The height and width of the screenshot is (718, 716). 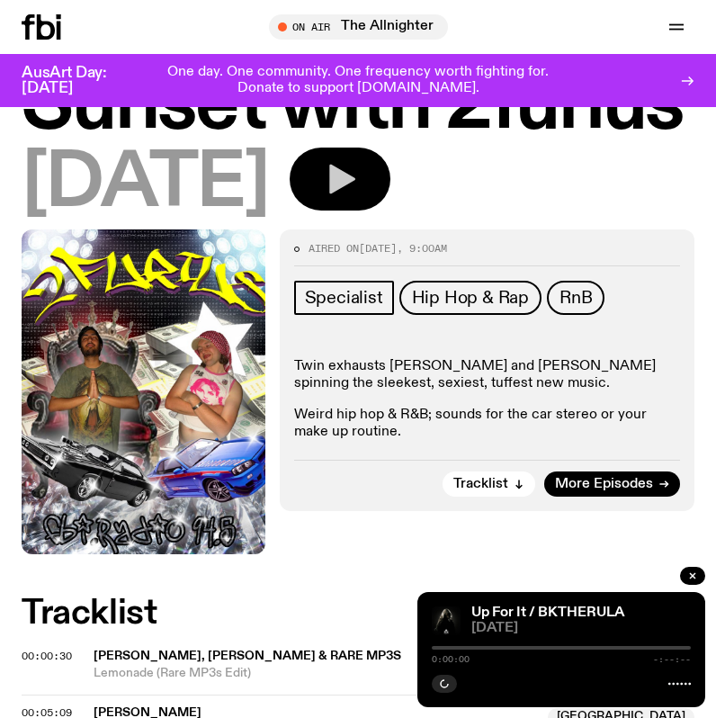 What do you see at coordinates (604, 484) in the screenshot?
I see `span: More Episodes` at bounding box center [604, 484].